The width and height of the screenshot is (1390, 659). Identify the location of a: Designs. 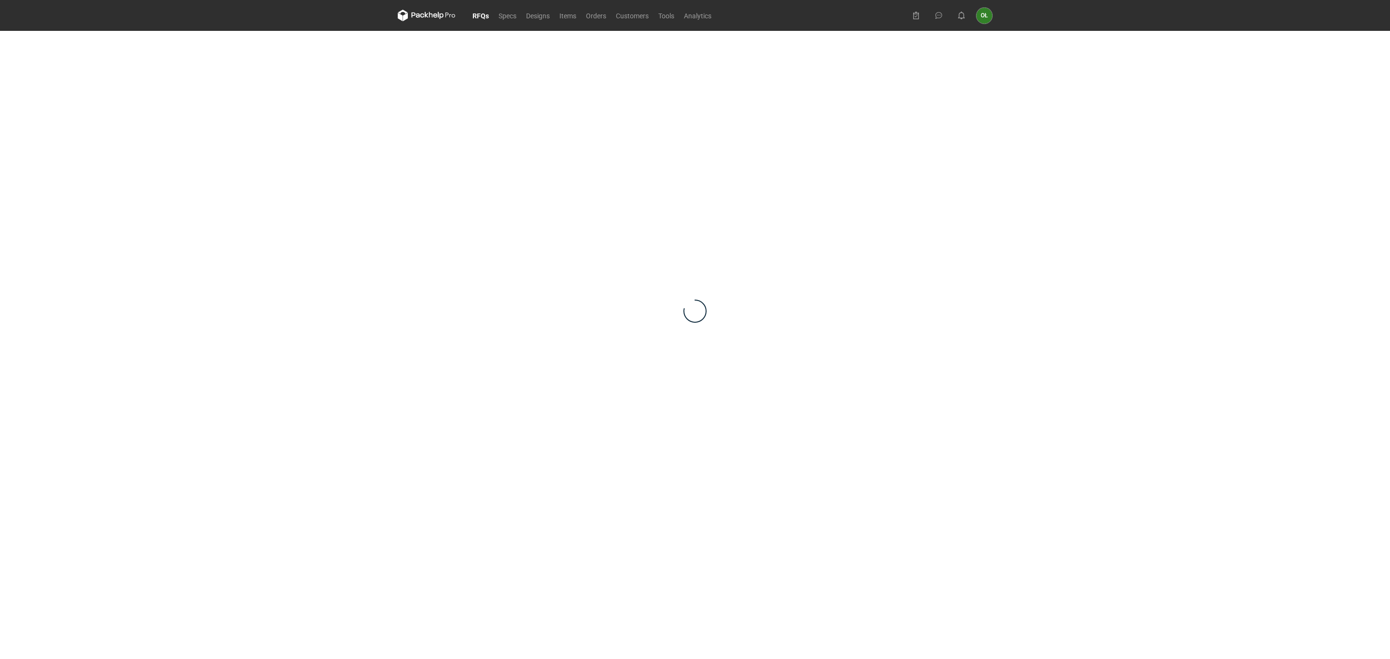
(538, 15).